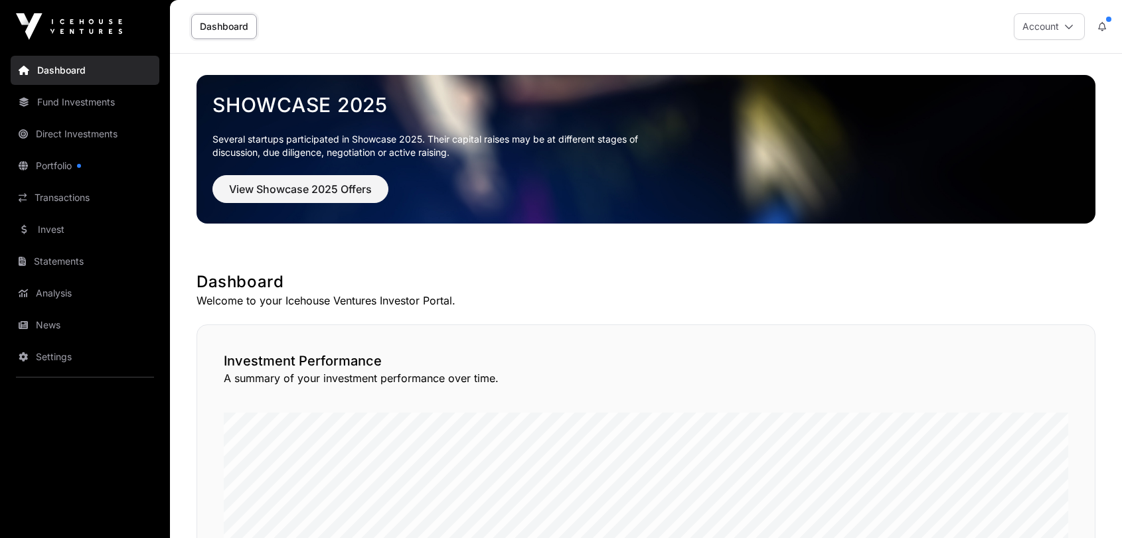 This screenshot has width=1122, height=538. What do you see at coordinates (646, 301) in the screenshot?
I see `p: Welcome to your Icehouse Ventures Investor Portal.` at bounding box center [646, 301].